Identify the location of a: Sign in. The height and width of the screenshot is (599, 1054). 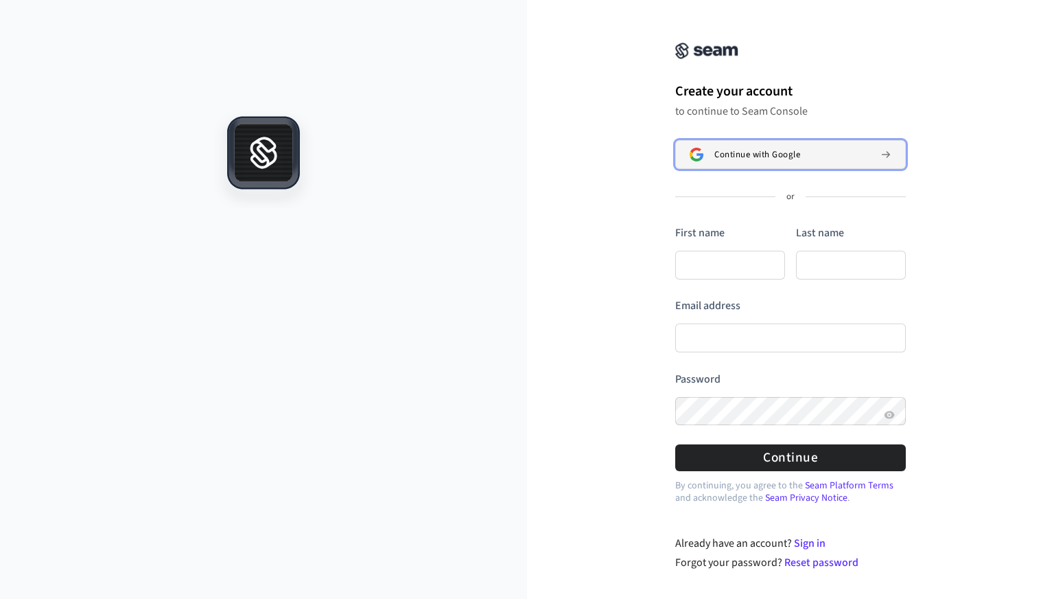
(810, 543).